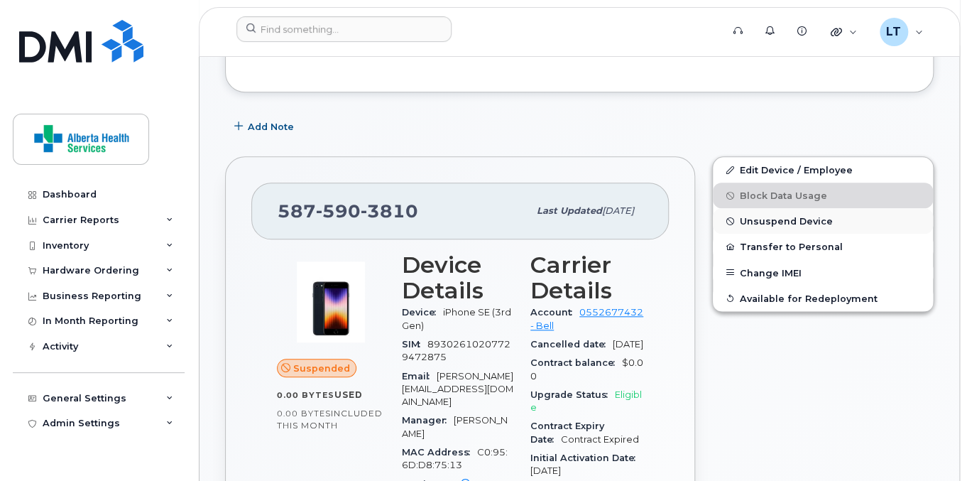 This screenshot has width=967, height=481. Describe the element at coordinates (457, 278) in the screenshot. I see `h3: Device Details` at that location.